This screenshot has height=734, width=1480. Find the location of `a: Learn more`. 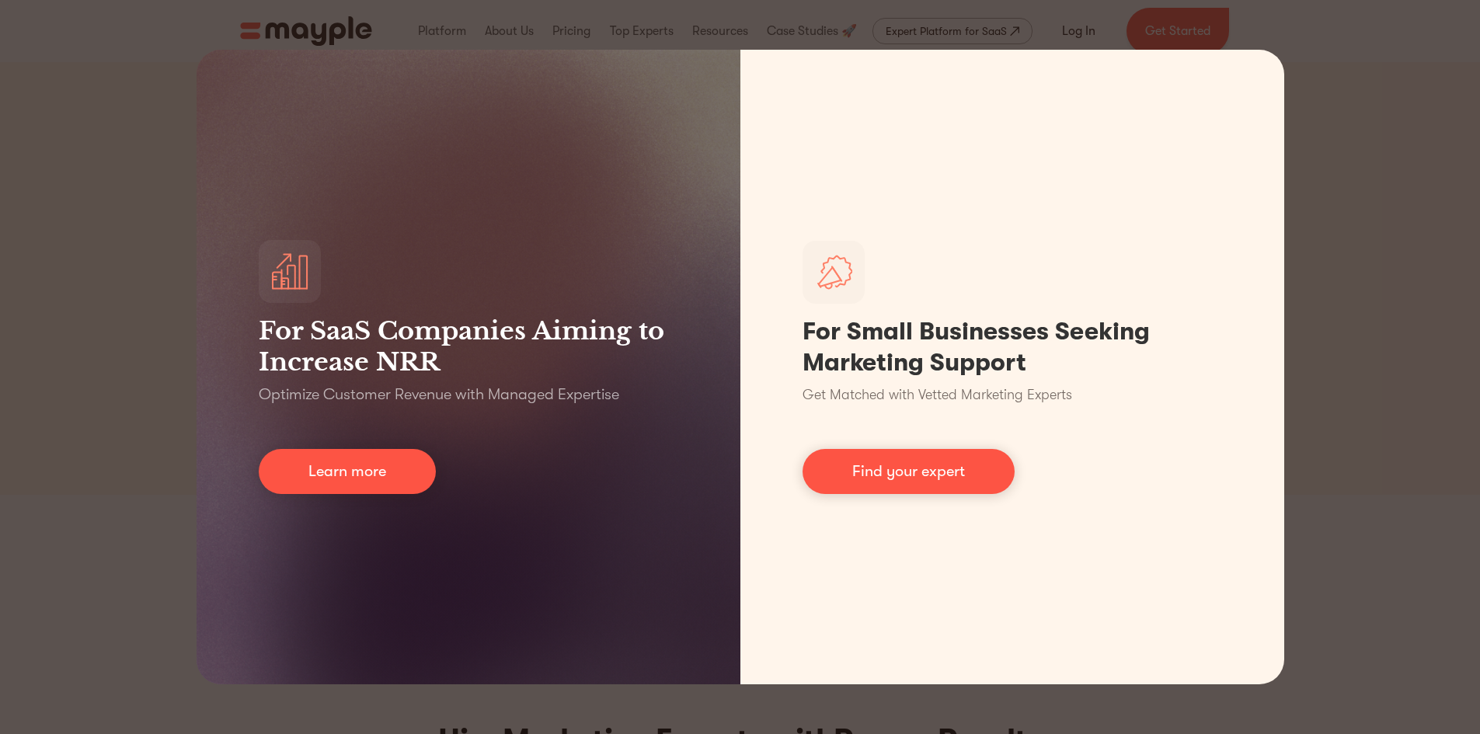

a: Learn more is located at coordinates (347, 471).